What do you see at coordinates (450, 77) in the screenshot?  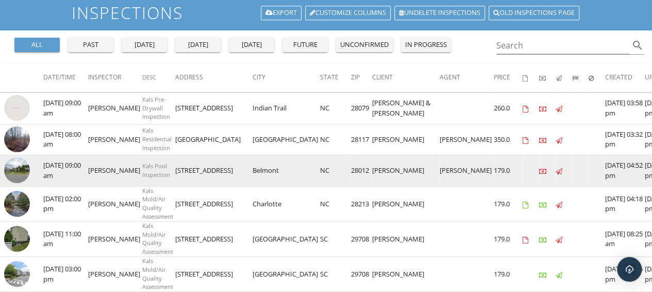 I see `span: Agent` at bounding box center [450, 77].